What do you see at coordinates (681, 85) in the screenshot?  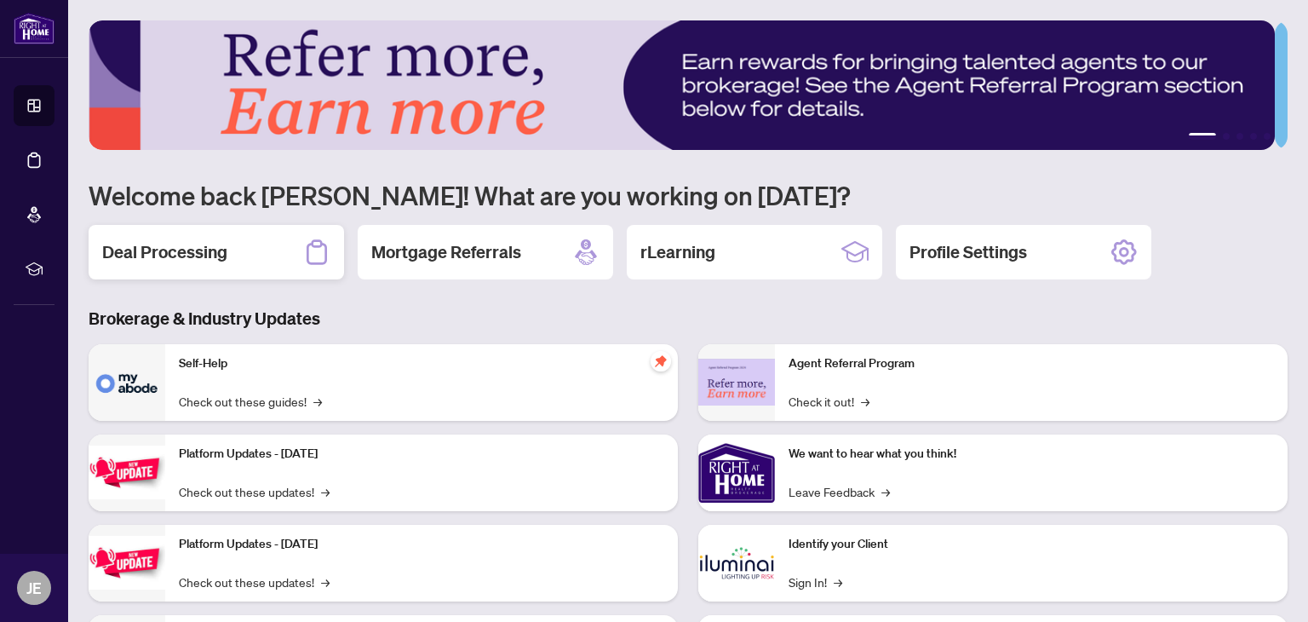 I see `img: Slide 0` at bounding box center [681, 85].